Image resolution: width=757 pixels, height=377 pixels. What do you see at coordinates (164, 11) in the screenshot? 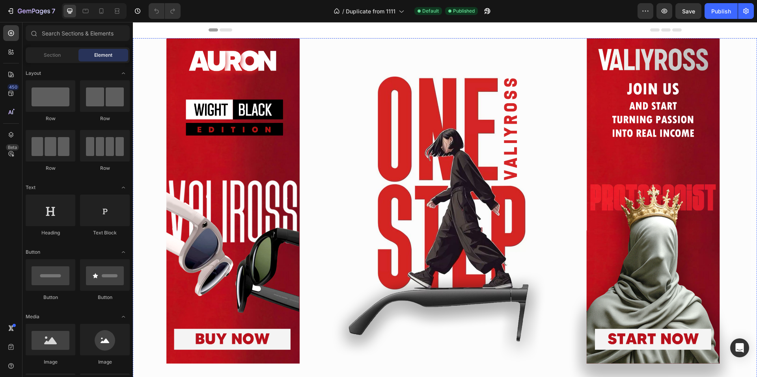
I see `div: Undo/Redo` at bounding box center [164, 11].